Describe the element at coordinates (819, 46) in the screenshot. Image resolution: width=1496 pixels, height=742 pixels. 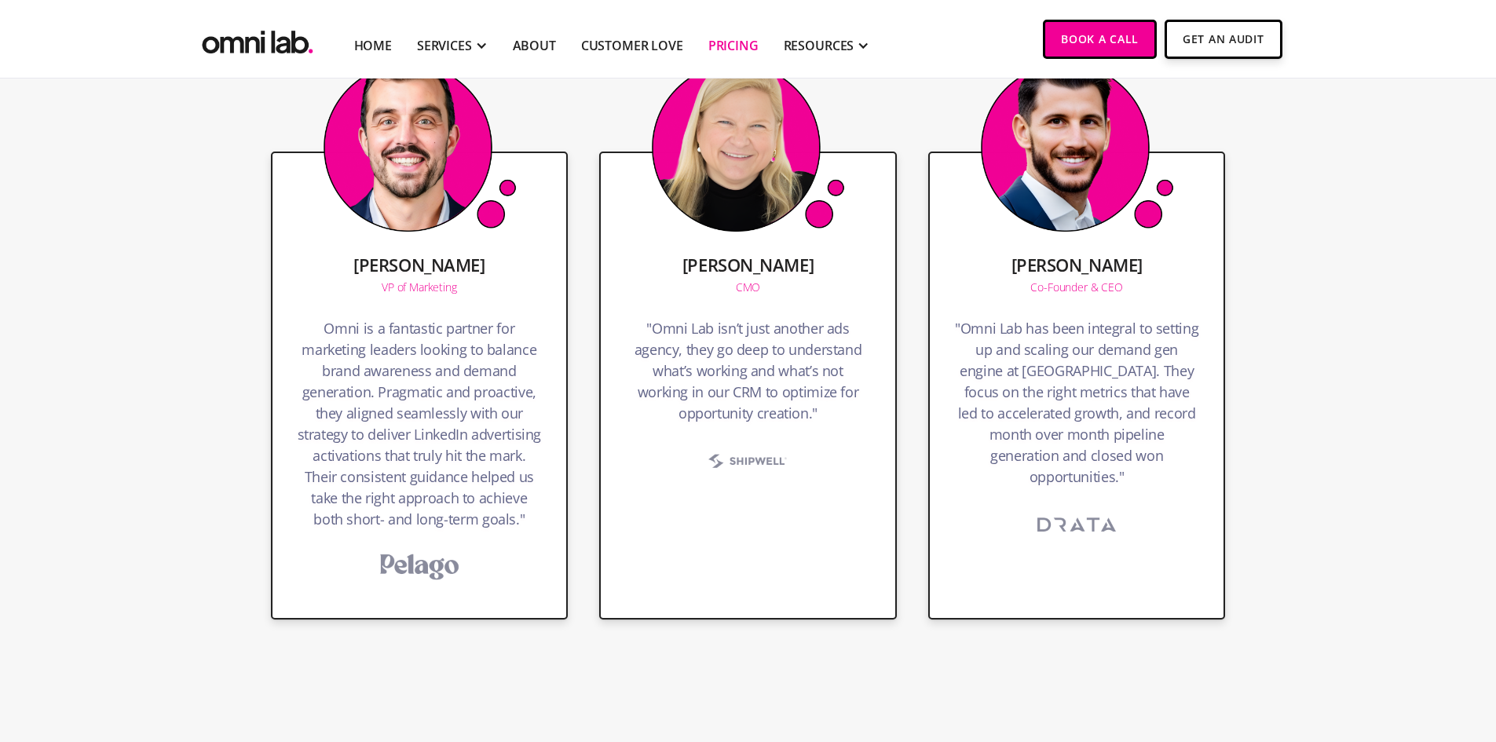
I see `div: RESOURCES` at that location.